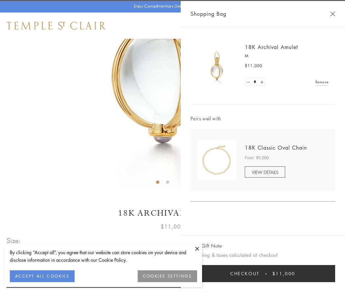  Describe the element at coordinates (262, 82) in the screenshot. I see `a: Set quantity to 2` at that location.